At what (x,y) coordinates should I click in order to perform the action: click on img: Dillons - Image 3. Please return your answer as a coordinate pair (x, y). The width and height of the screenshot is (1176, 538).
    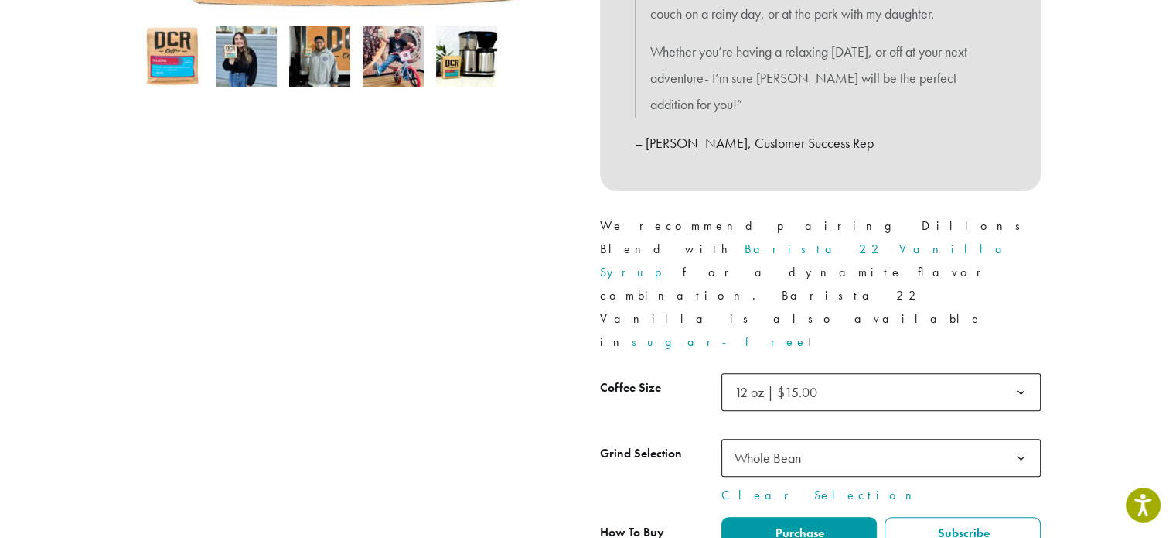
    Looking at the image, I should click on (319, 56).